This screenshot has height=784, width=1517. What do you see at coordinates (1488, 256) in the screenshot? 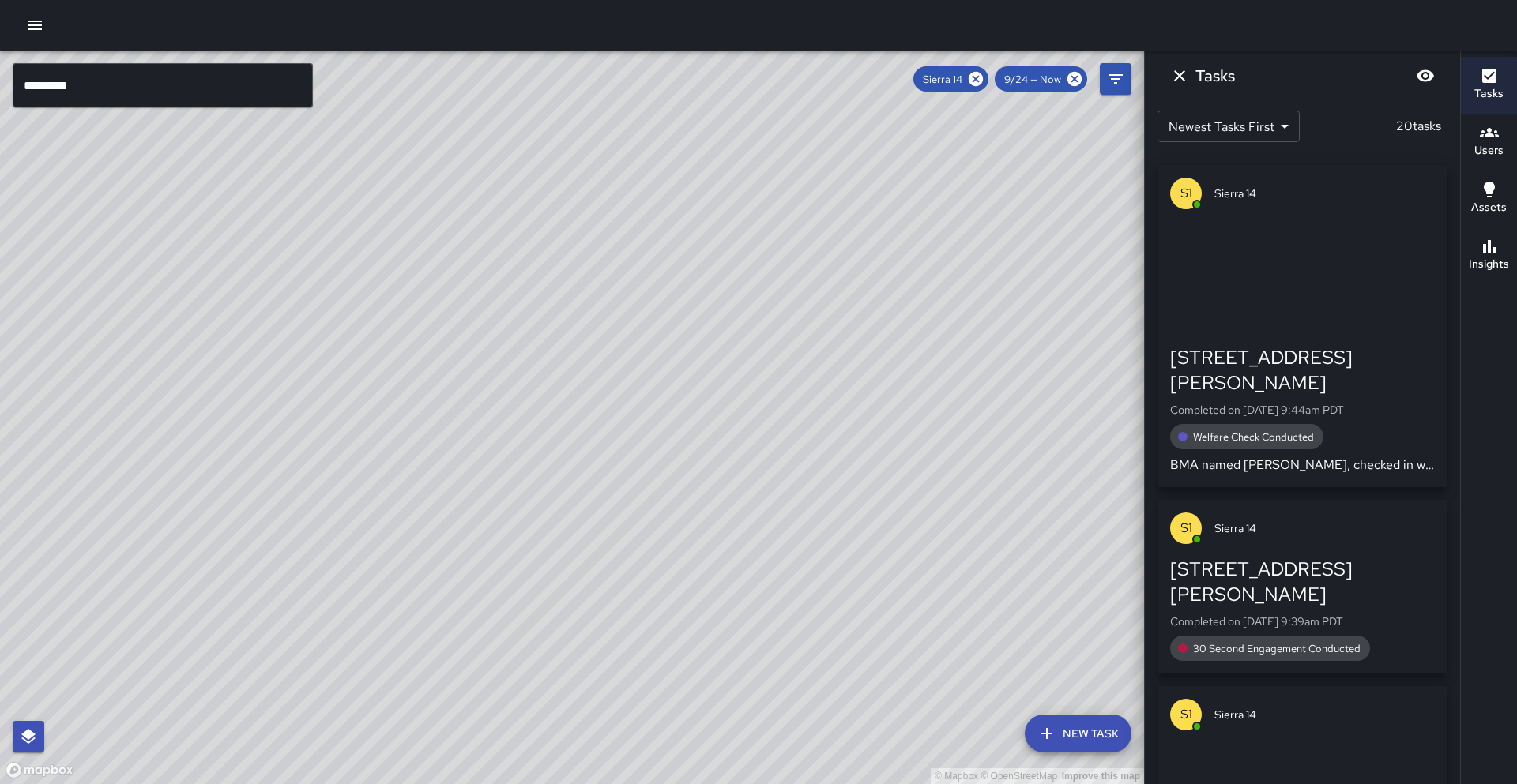
I see `button: Insights` at bounding box center [1488, 256].